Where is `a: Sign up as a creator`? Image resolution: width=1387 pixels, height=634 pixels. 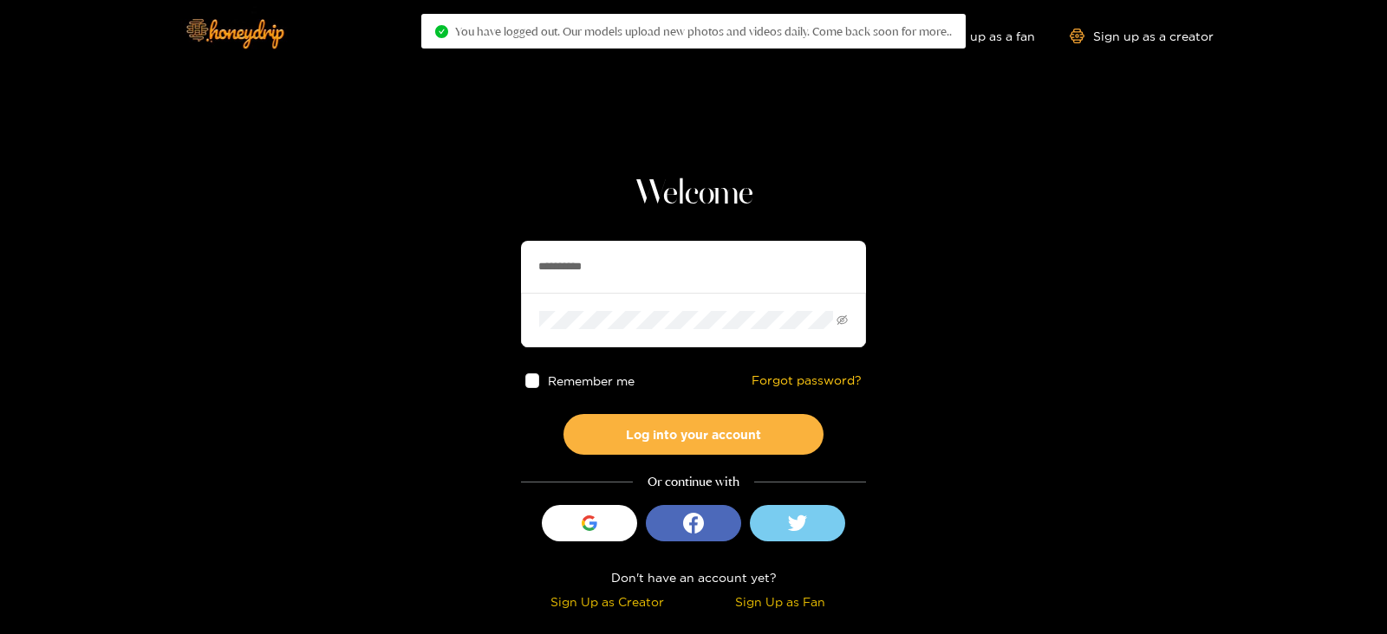 a: Sign up as a creator is located at coordinates (1142, 36).